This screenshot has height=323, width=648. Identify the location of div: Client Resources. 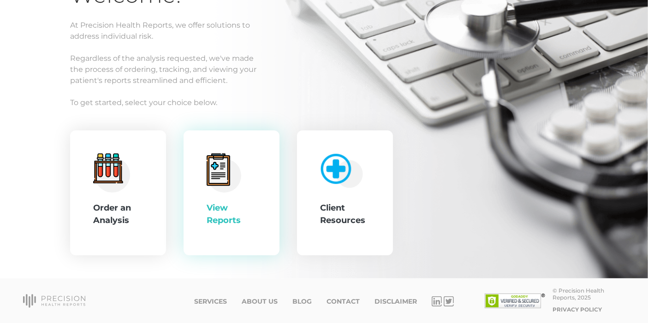
(345, 215).